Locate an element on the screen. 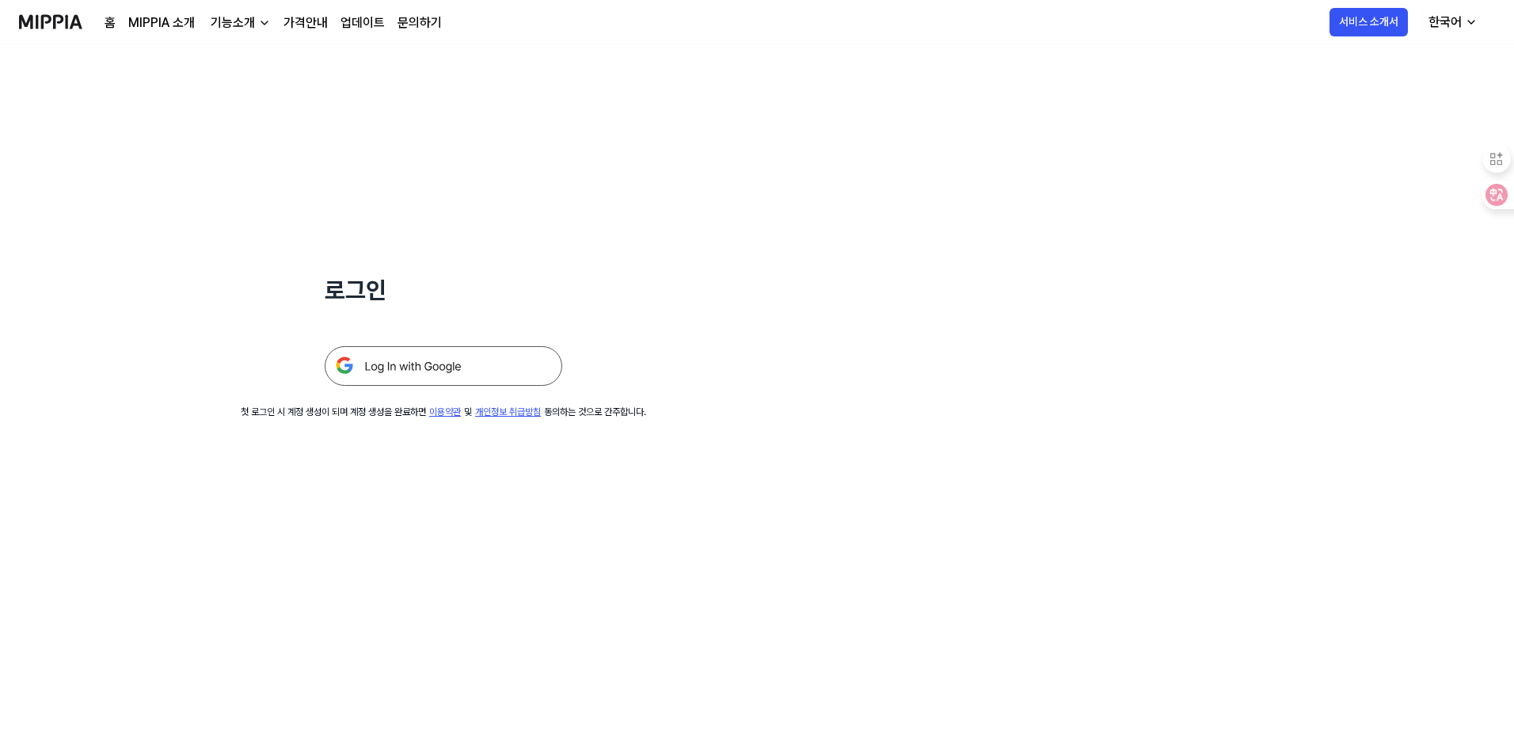 This screenshot has width=1514, height=755. button: 기능소개 is located at coordinates (239, 23).